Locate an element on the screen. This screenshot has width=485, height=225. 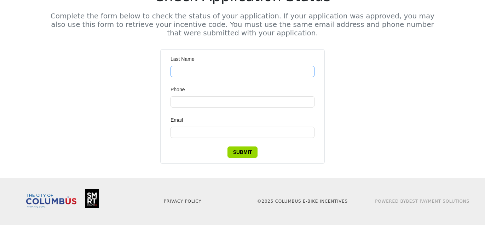
img: Columbus City Council is located at coordinates (51, 201).